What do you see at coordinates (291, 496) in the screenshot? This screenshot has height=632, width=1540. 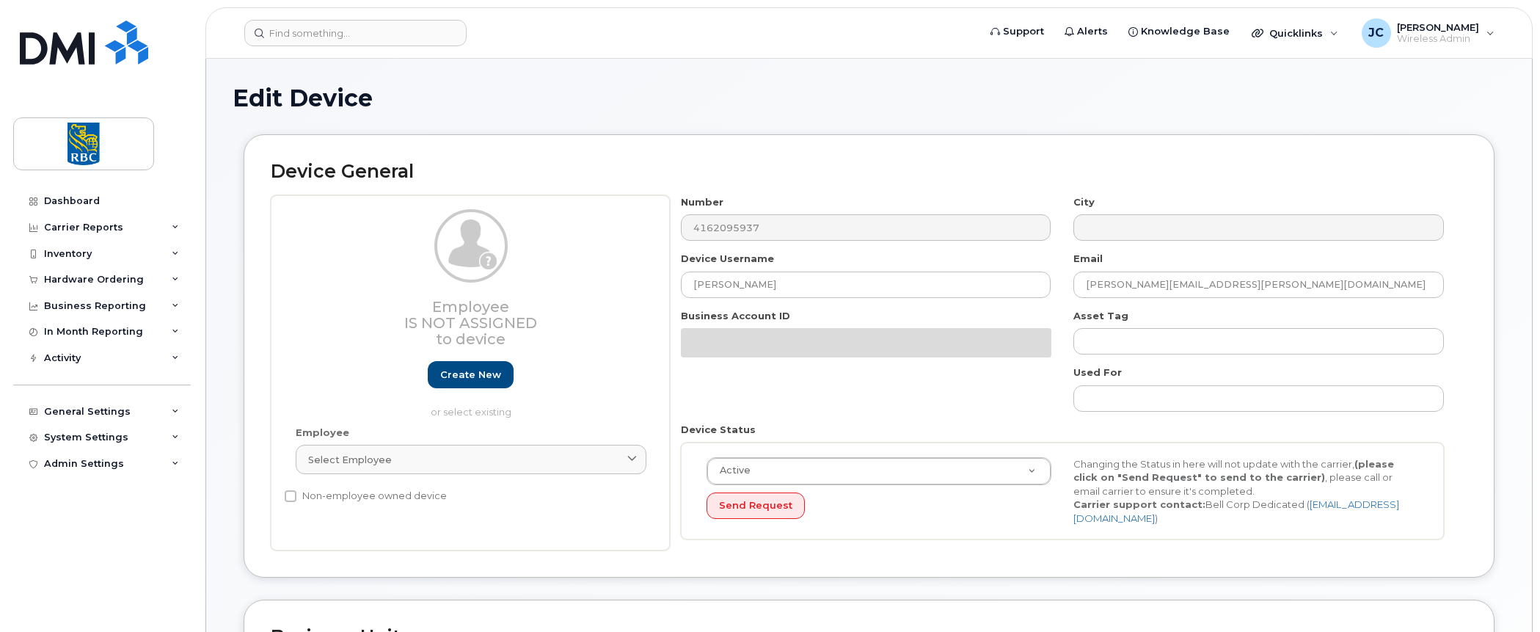 I see `input: Non-employee owned device` at bounding box center [291, 496].